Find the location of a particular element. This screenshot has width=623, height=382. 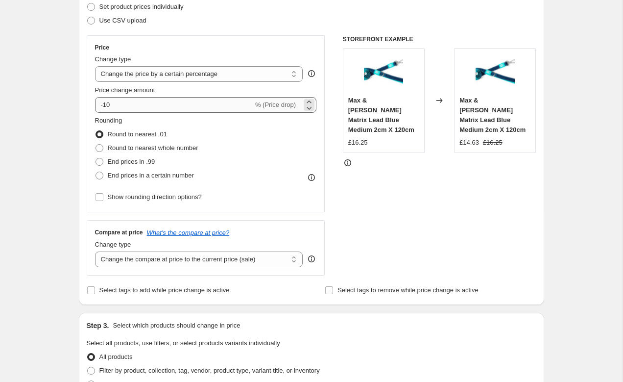

i: What's the compare at price? is located at coordinates (188, 232).